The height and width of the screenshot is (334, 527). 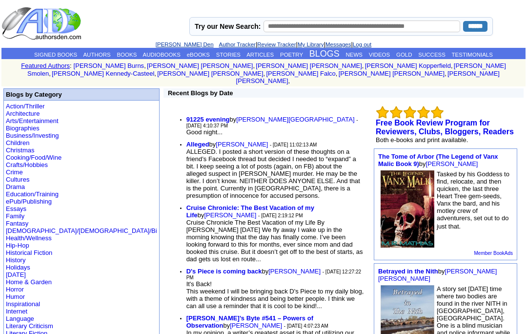 What do you see at coordinates (20, 318) in the screenshot?
I see `a: Language` at bounding box center [20, 318].